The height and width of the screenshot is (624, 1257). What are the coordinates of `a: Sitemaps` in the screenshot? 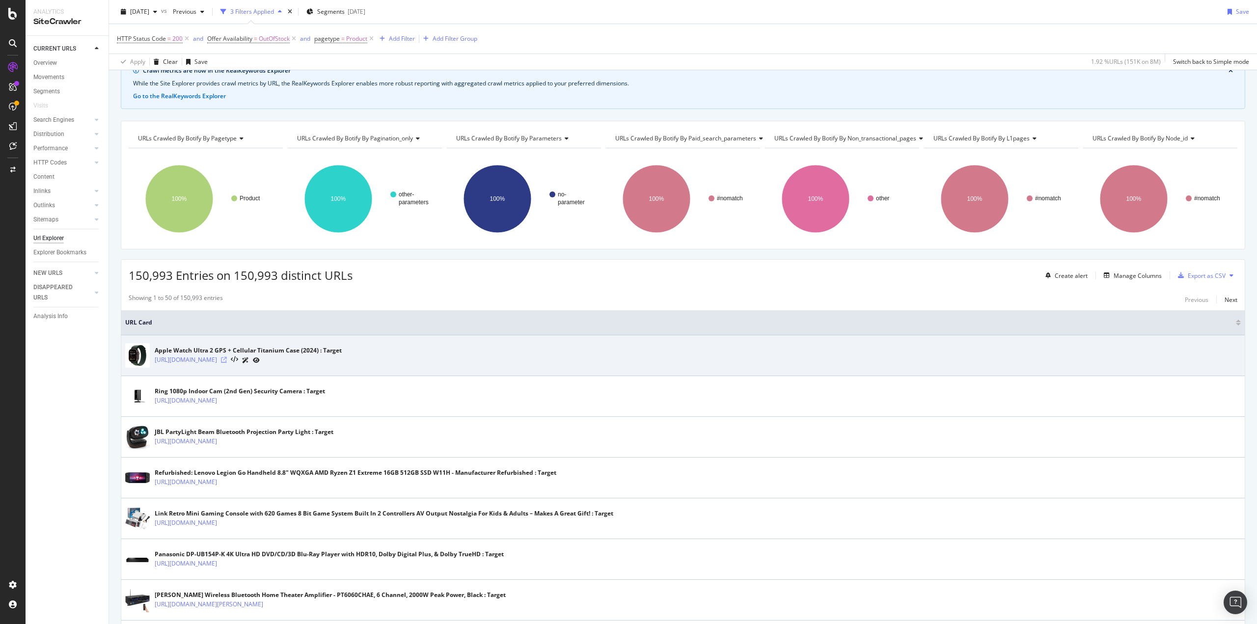 It's located at (62, 220).